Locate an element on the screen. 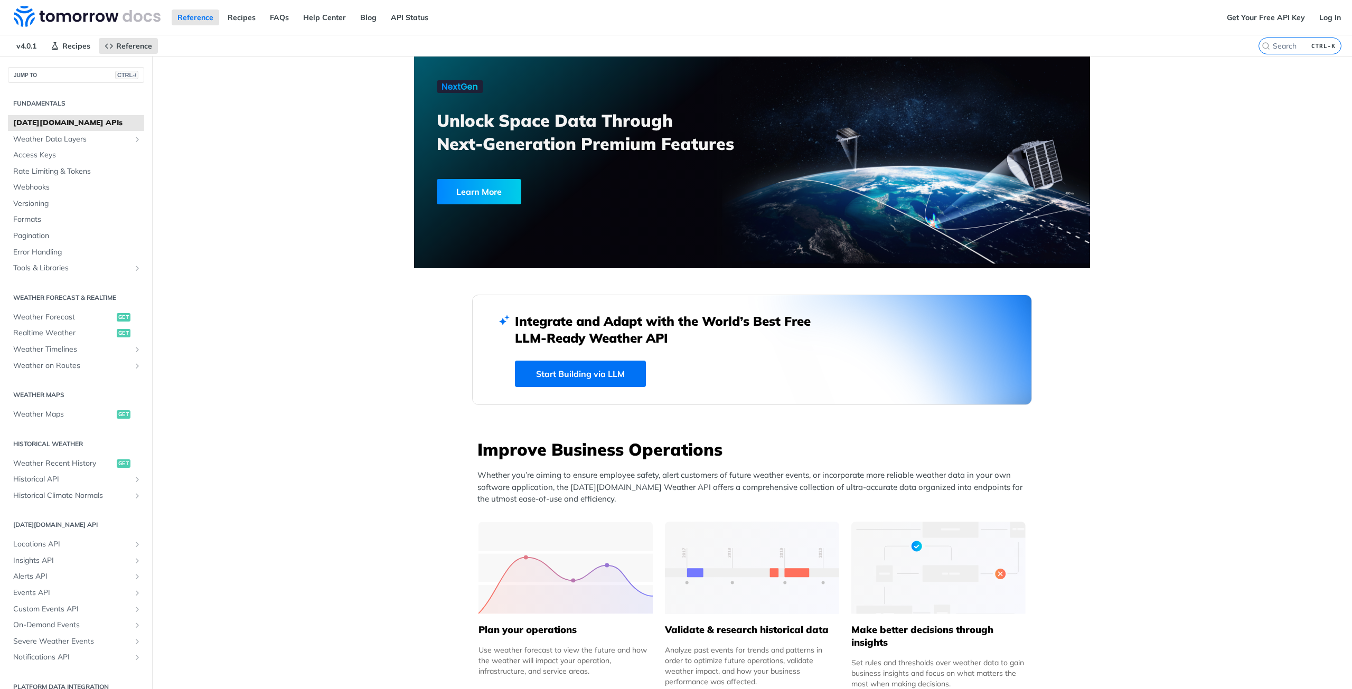 The width and height of the screenshot is (1352, 689). button: Show subpages for Weather Data Layers is located at coordinates (137, 139).